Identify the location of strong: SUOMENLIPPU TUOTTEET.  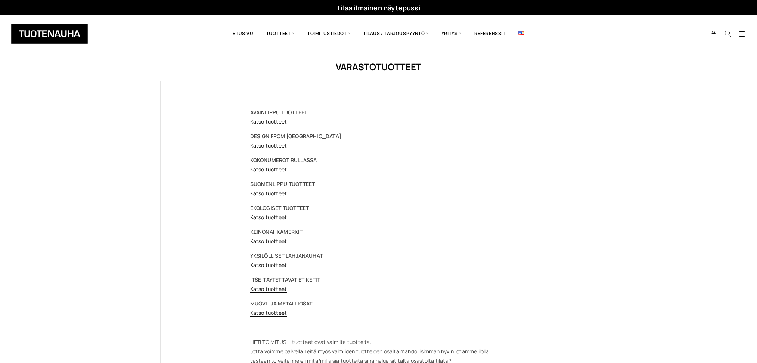
(283, 184).